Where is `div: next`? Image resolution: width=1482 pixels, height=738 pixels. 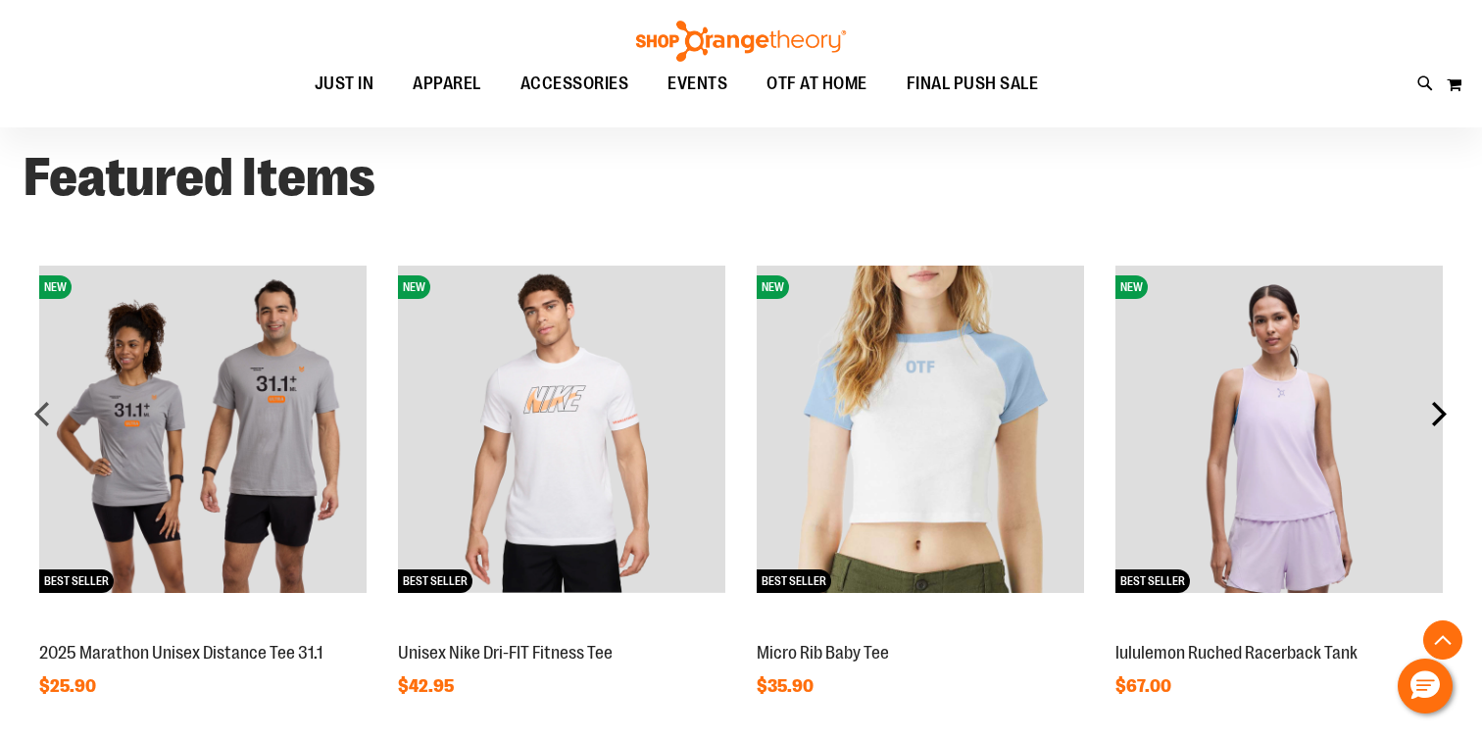 div: next is located at coordinates (1439, 414).